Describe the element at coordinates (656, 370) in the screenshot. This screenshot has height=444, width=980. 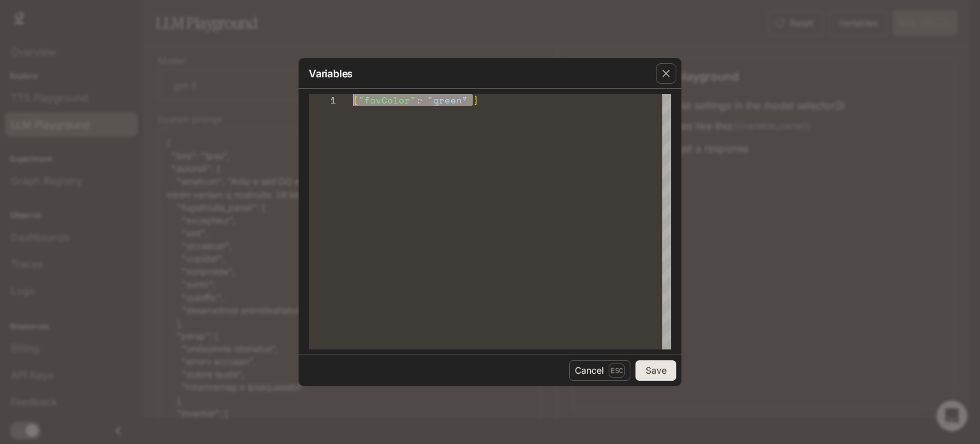
I see `button: Save` at that location.